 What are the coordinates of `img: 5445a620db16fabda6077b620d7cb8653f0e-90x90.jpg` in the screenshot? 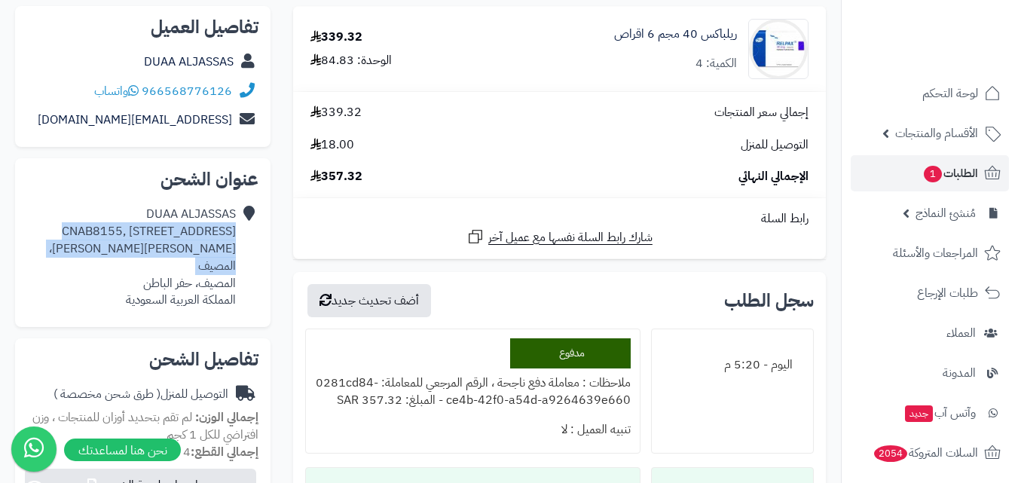 It's located at (778, 49).